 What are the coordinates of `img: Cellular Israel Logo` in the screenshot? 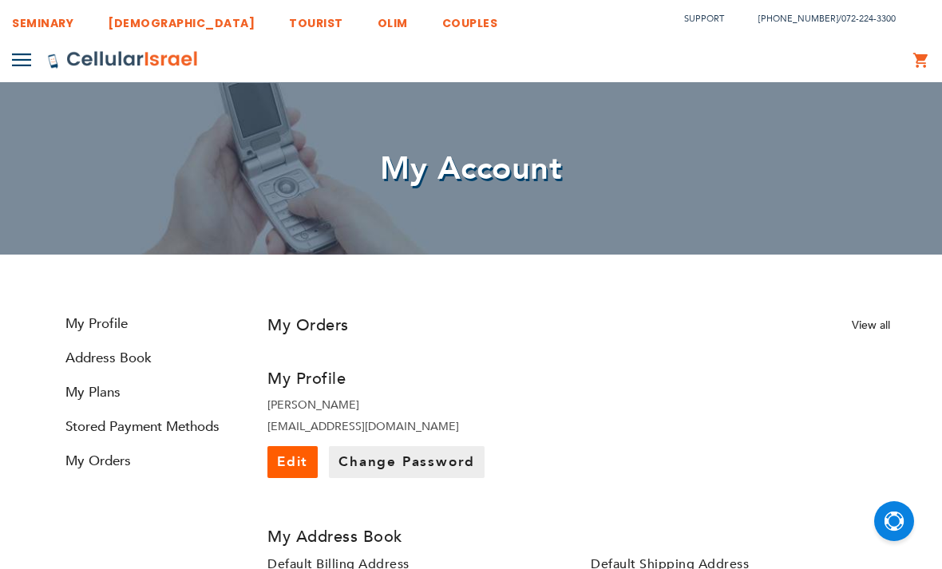 It's located at (123, 60).